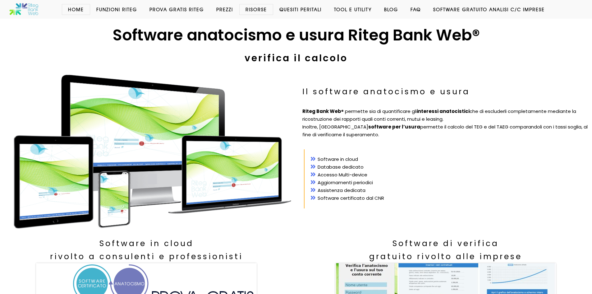 This screenshot has height=294, width=592. What do you see at coordinates (391, 9) in the screenshot?
I see `a: Blog` at bounding box center [391, 9].